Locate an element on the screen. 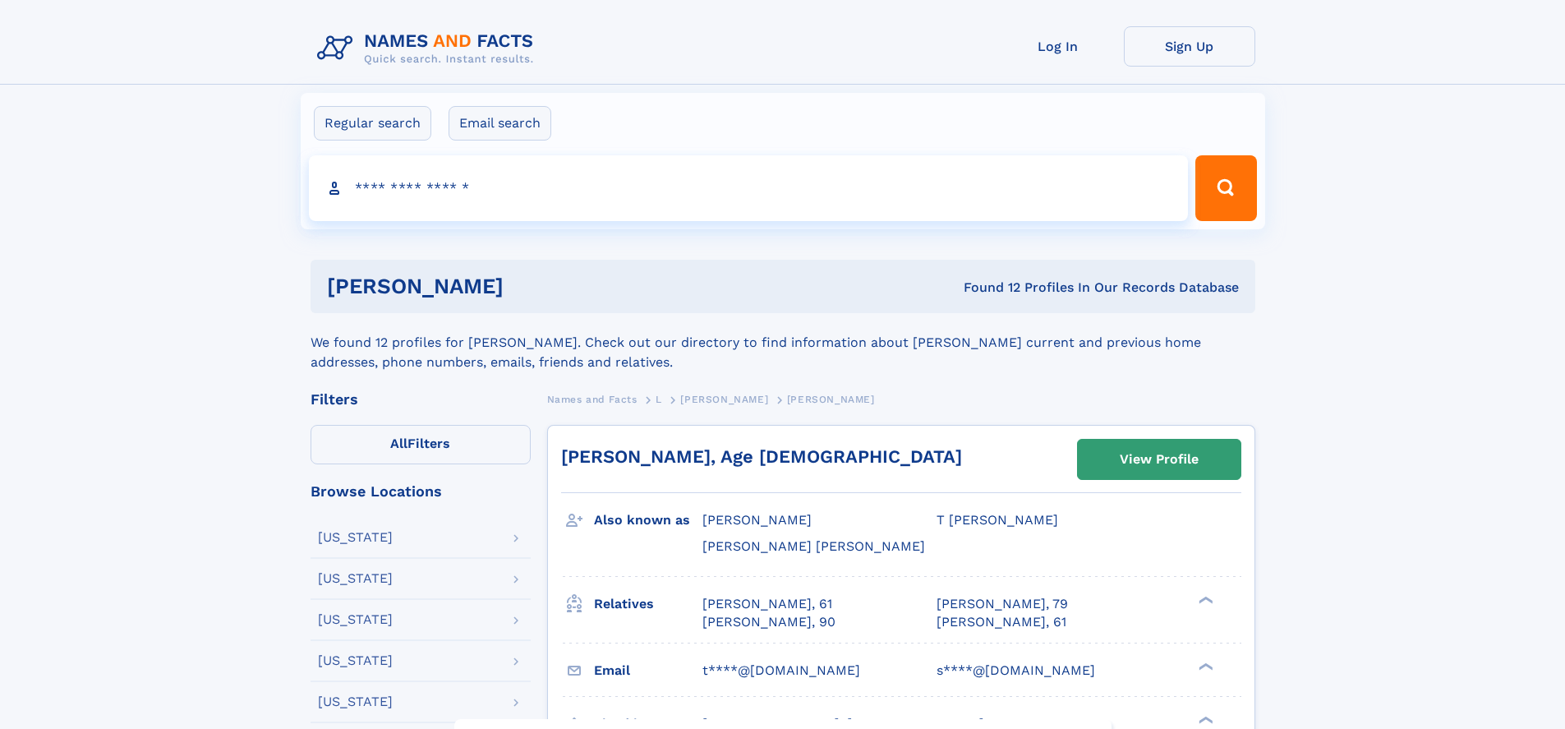  a: Names and Facts is located at coordinates (592, 399).